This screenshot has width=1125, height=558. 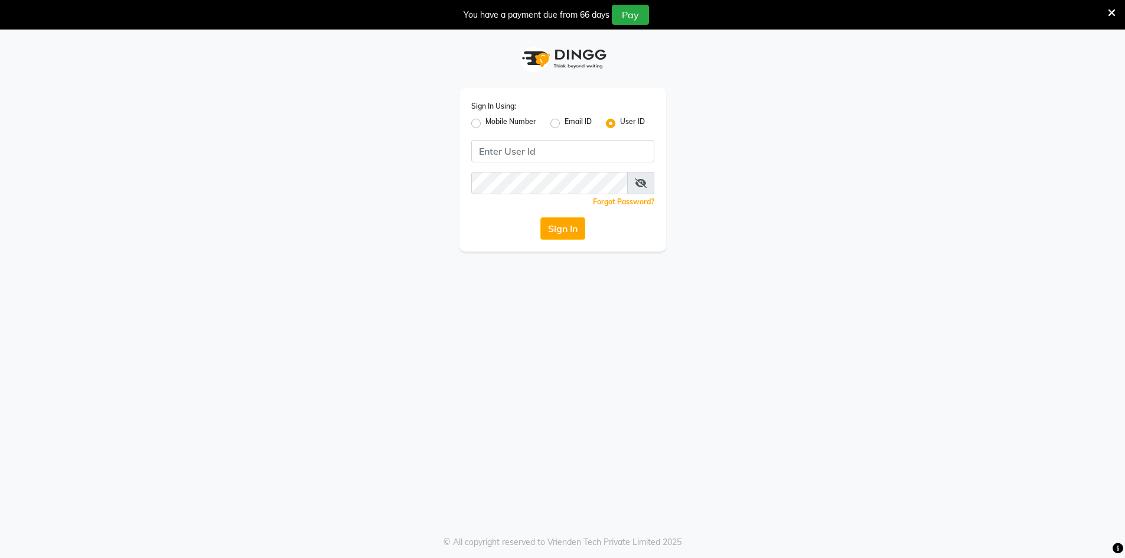 I want to click on label: Sign In Using:, so click(x=494, y=106).